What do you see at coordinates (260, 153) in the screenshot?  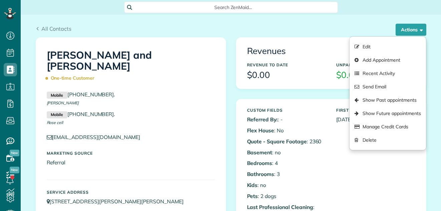 I see `b: Basement` at bounding box center [260, 153].